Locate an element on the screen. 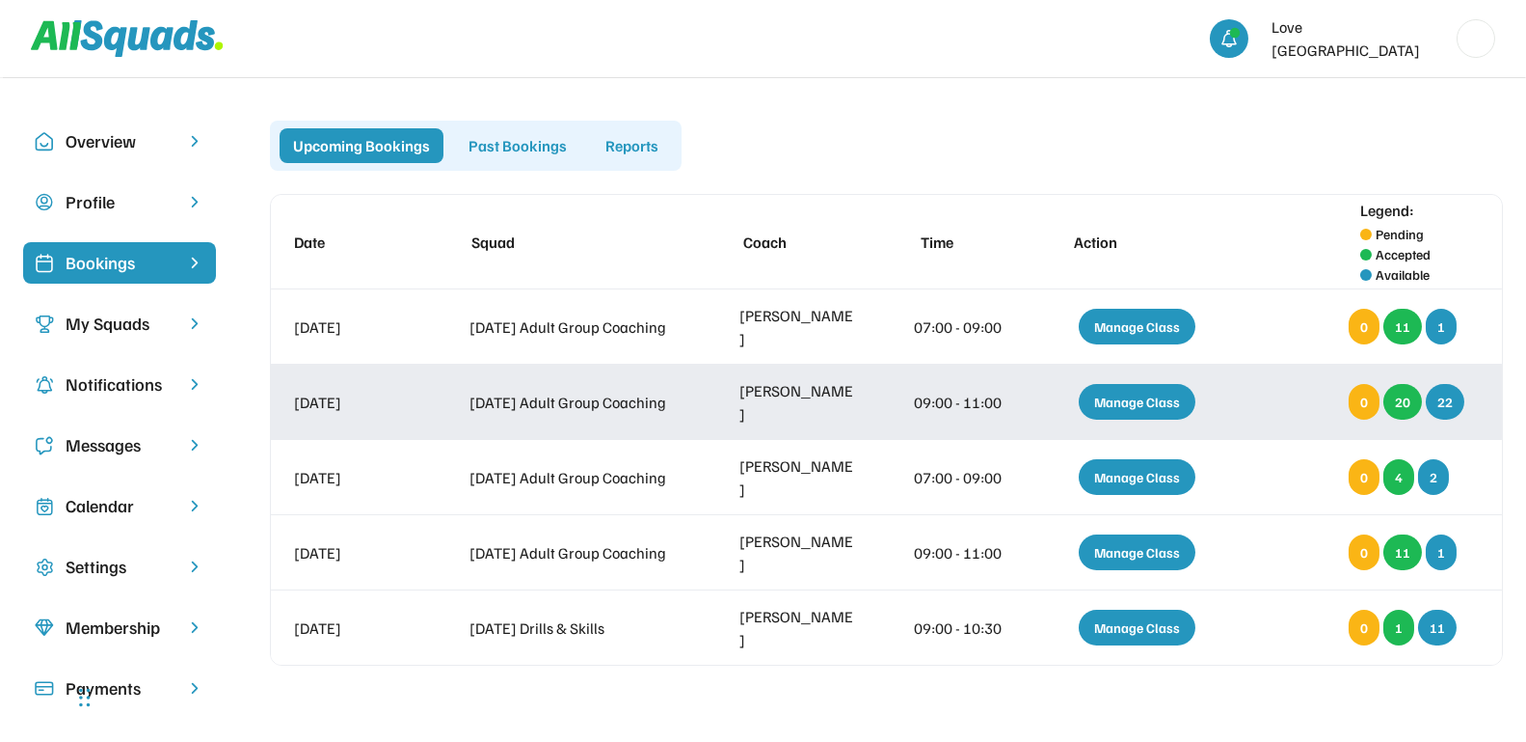  div: Overview is located at coordinates (120, 141).